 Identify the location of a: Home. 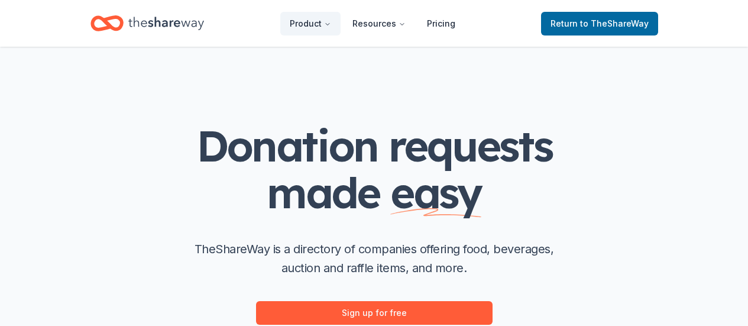
(147, 23).